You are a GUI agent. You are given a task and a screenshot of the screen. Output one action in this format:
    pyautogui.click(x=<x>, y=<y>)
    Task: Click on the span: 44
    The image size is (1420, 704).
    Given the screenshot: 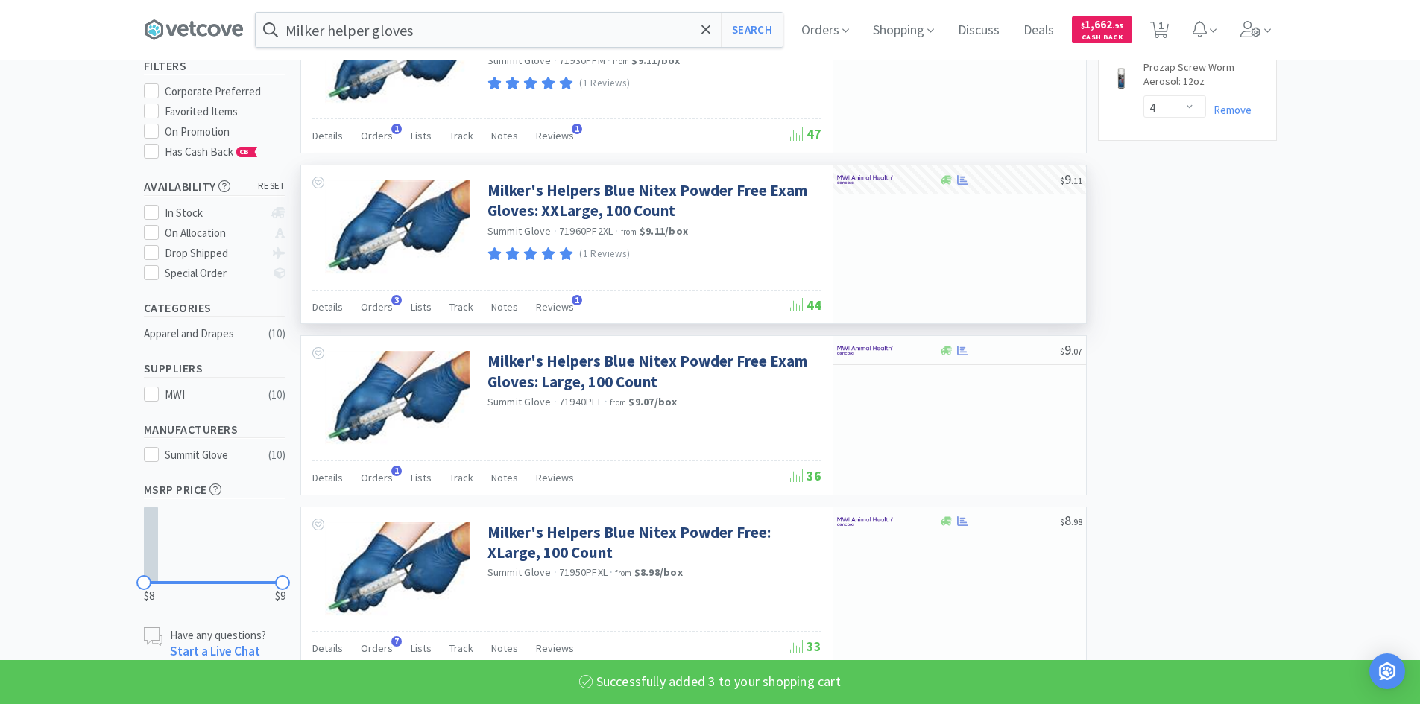 What is the action you would take?
    pyautogui.click(x=806, y=305)
    